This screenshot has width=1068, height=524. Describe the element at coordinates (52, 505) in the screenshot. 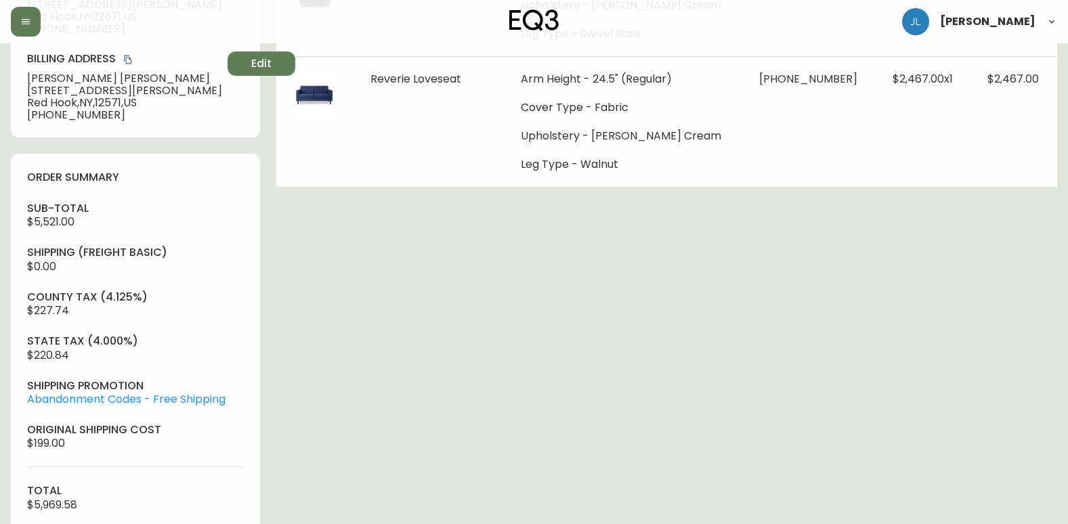

I see `span: $5,969.58` at that location.